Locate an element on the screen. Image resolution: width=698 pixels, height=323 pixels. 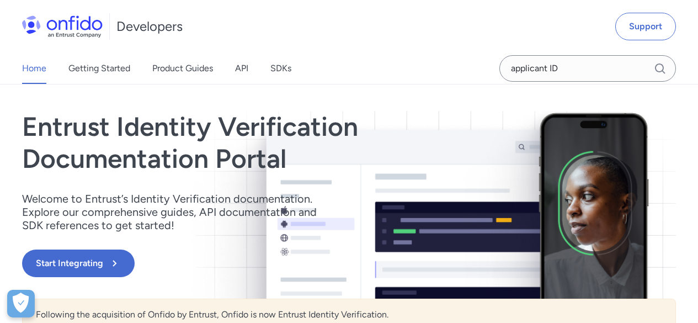
a: API is located at coordinates (242, 68).